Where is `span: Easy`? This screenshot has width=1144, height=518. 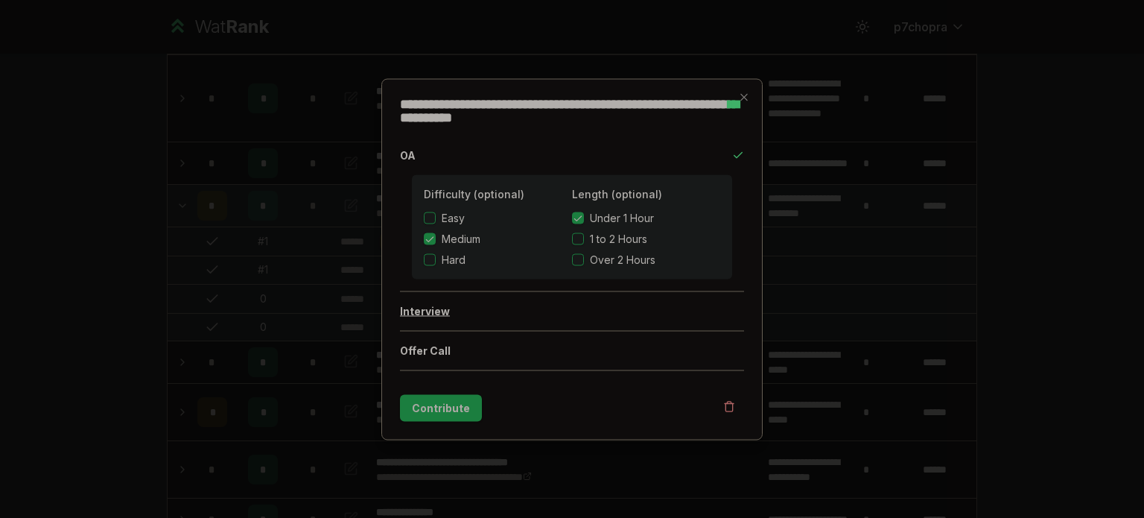
span: Easy is located at coordinates (453, 218).